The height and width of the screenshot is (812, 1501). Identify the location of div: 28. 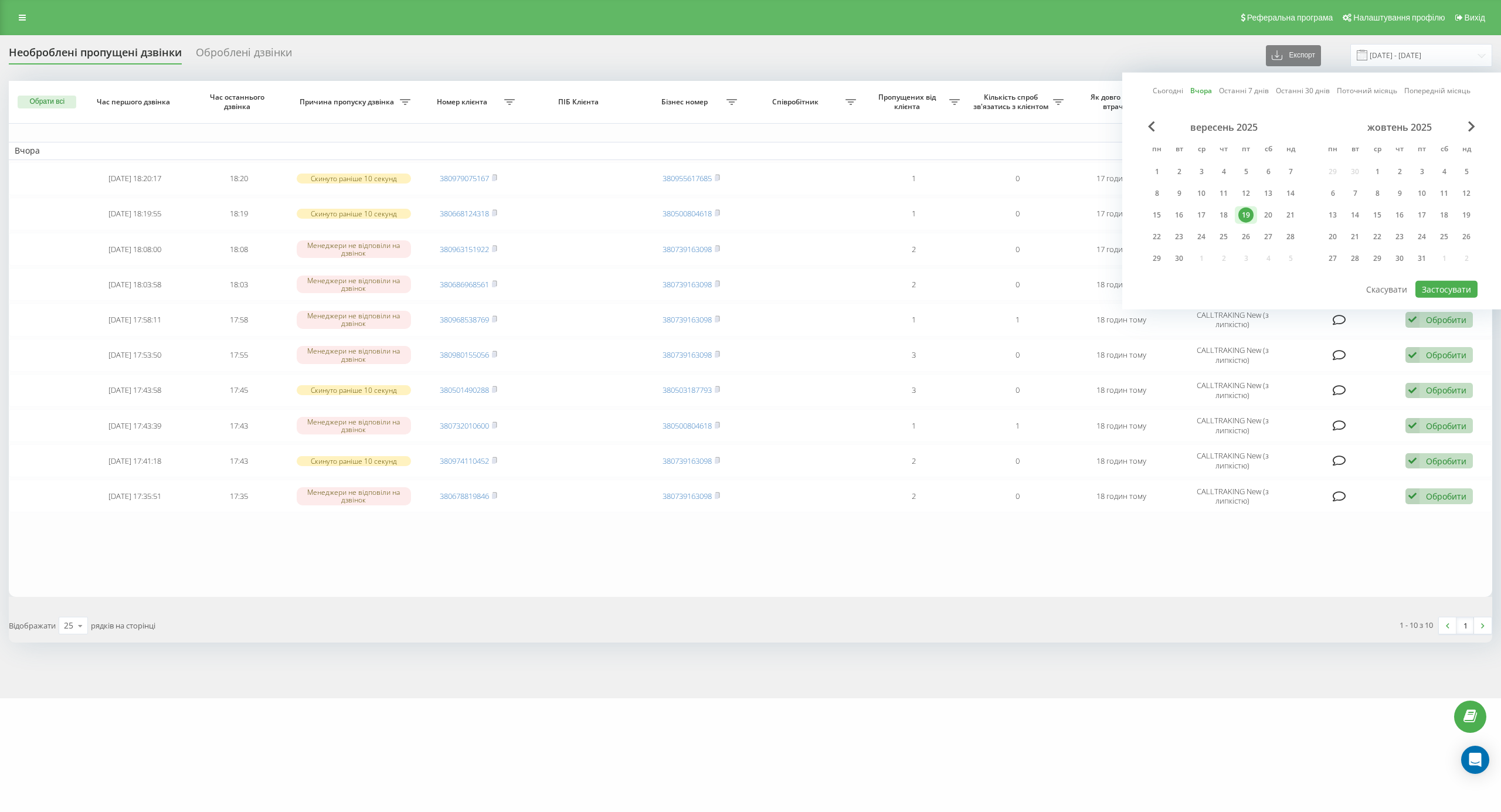
(1355, 259).